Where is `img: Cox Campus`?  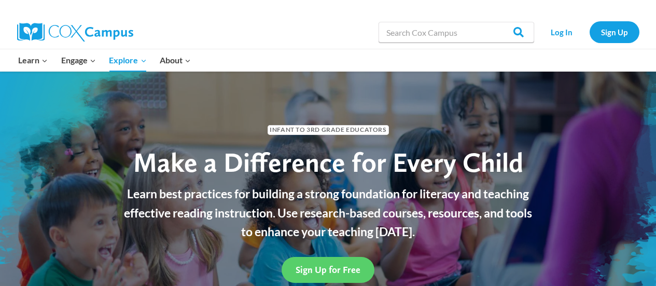 img: Cox Campus is located at coordinates (75, 32).